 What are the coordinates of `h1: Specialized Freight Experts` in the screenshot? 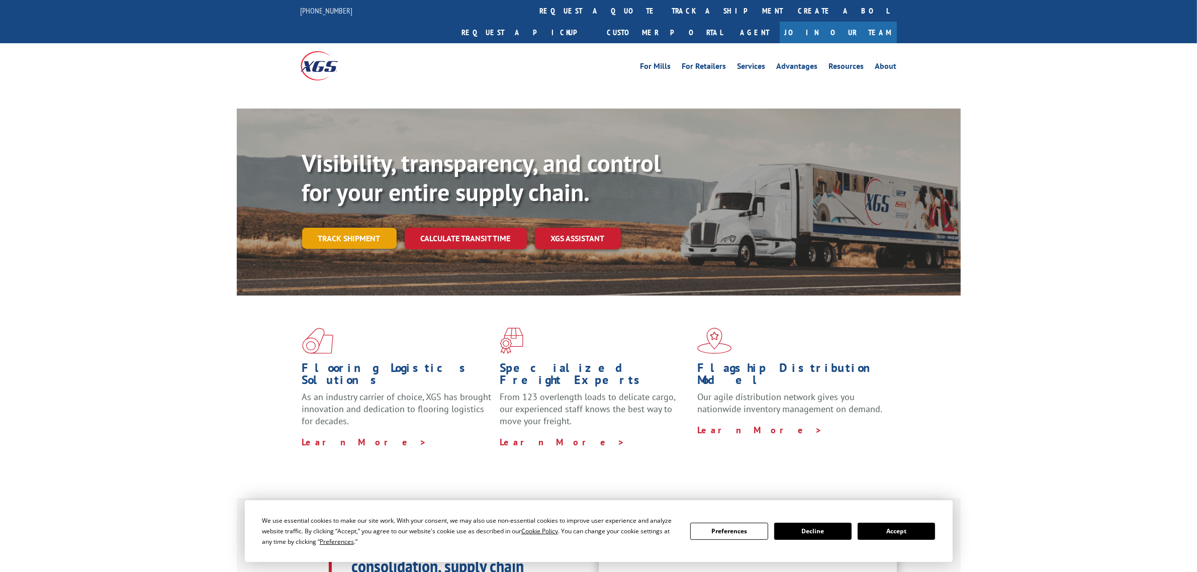 It's located at (595, 377).